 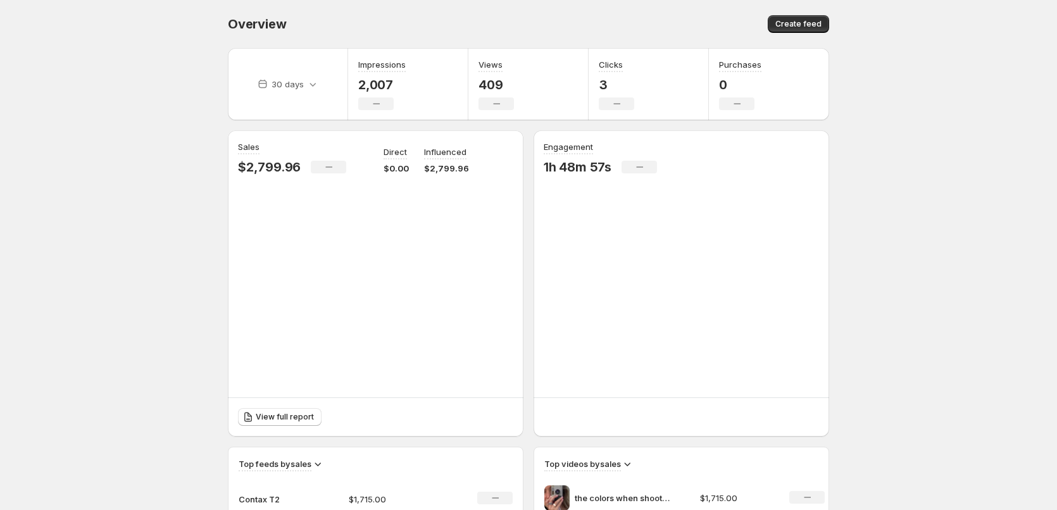 I want to click on h3: Top videos by sales, so click(x=582, y=464).